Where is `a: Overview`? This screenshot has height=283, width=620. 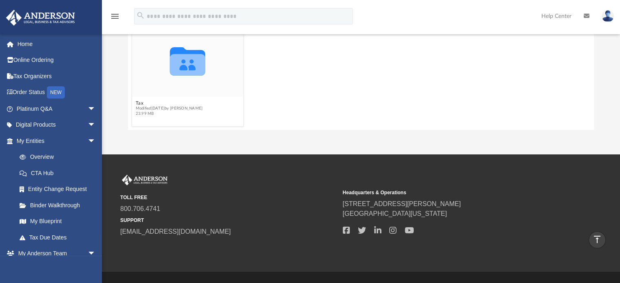 a: Overview is located at coordinates (60, 157).